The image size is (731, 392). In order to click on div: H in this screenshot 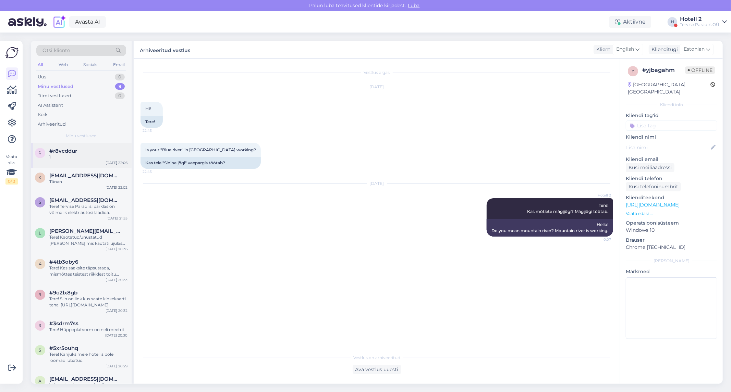, I will do `click(672, 22)`.